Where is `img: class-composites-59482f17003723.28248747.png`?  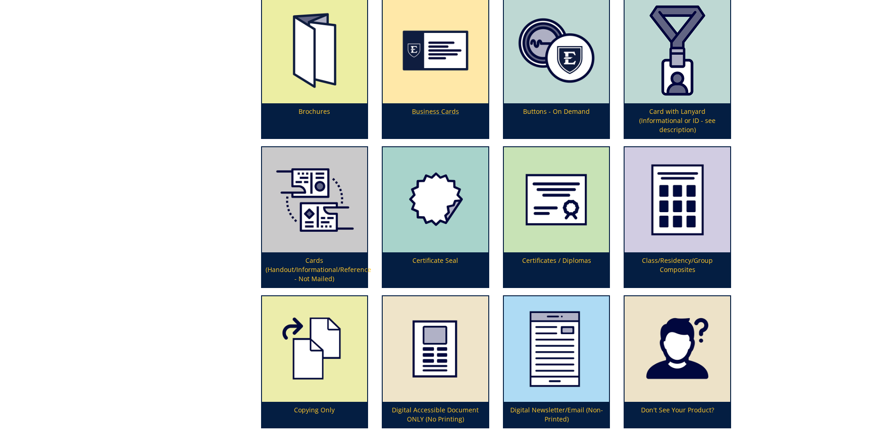
img: class-composites-59482f17003723.28248747.png is located at coordinates (677, 200).